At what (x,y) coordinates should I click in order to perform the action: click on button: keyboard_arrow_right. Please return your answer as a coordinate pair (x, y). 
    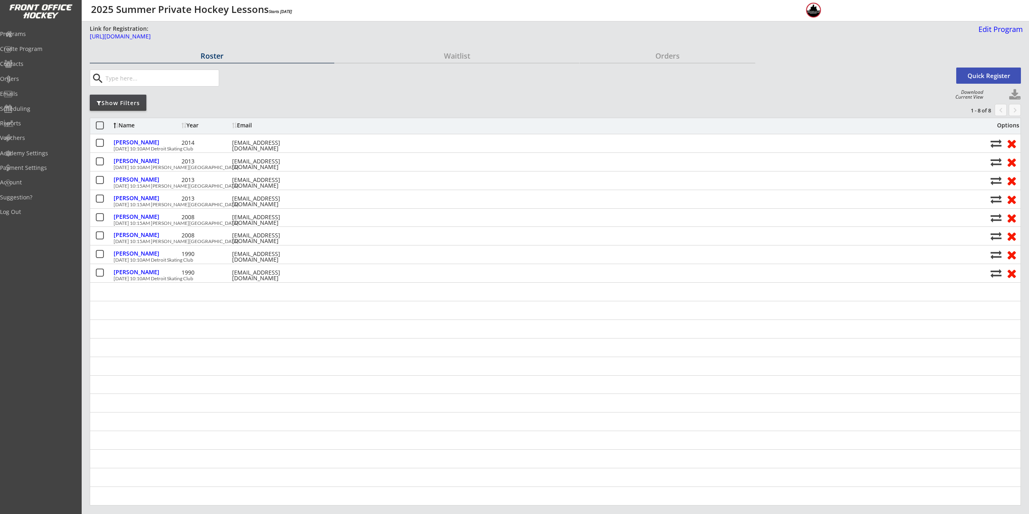
    Looking at the image, I should click on (1015, 110).